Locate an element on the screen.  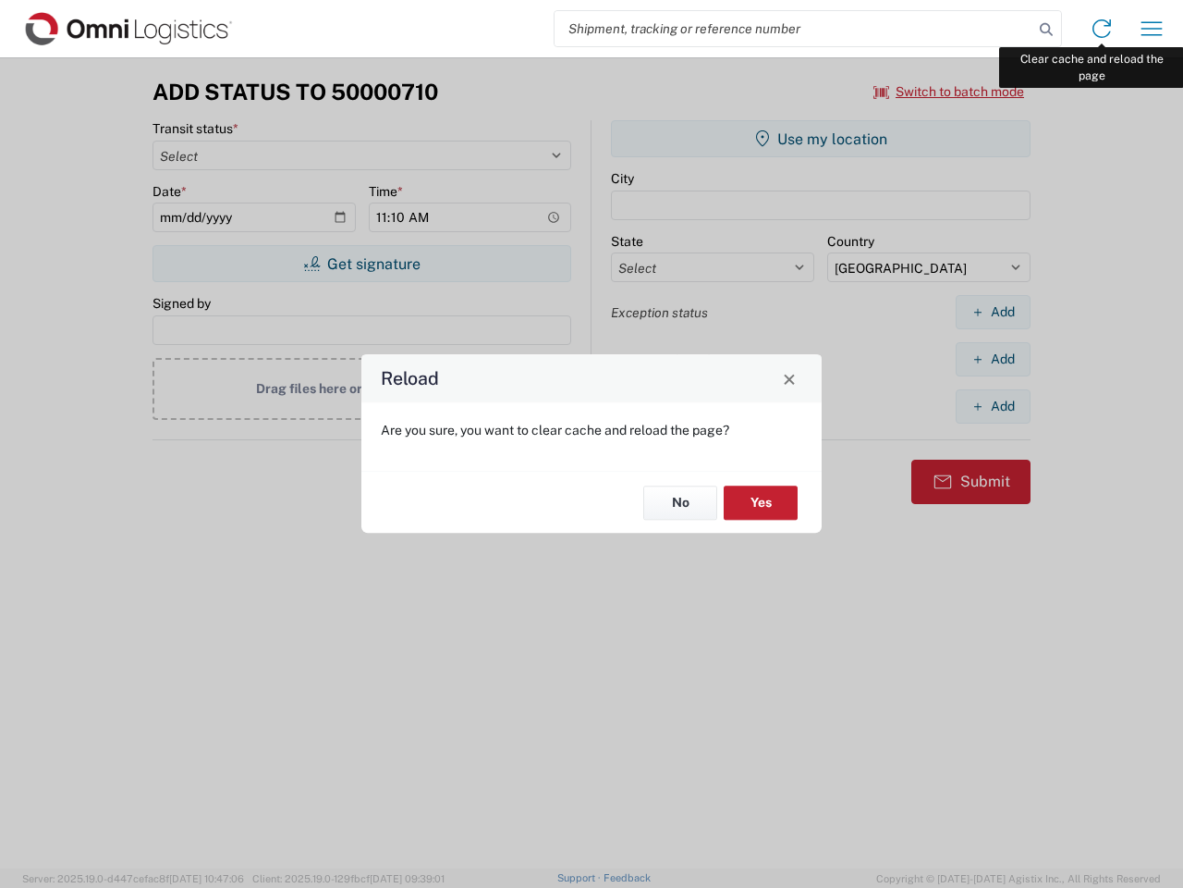
button: No is located at coordinates (680, 502).